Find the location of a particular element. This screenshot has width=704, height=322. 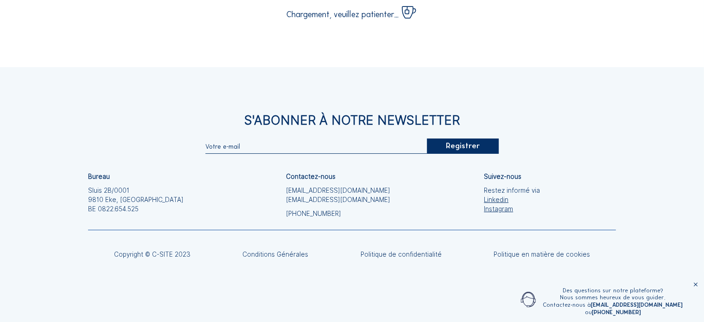

div: S'Abonner à notre newsletter is located at coordinates (352, 120).